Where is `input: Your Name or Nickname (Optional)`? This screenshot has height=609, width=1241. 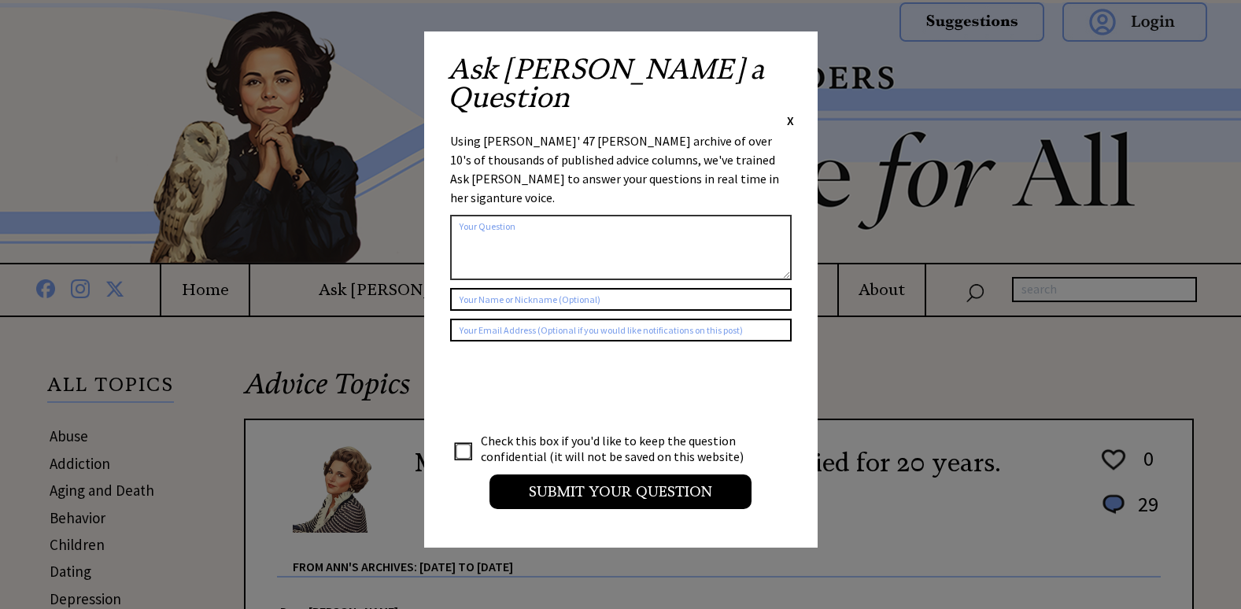 input: Your Name or Nickname (Optional) is located at coordinates (621, 299).